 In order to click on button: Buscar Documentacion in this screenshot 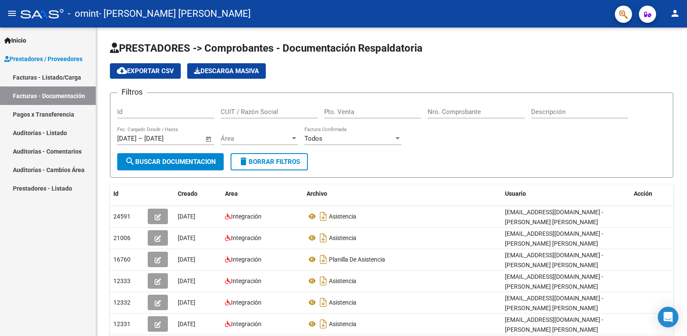, I will do `click(171, 162)`.